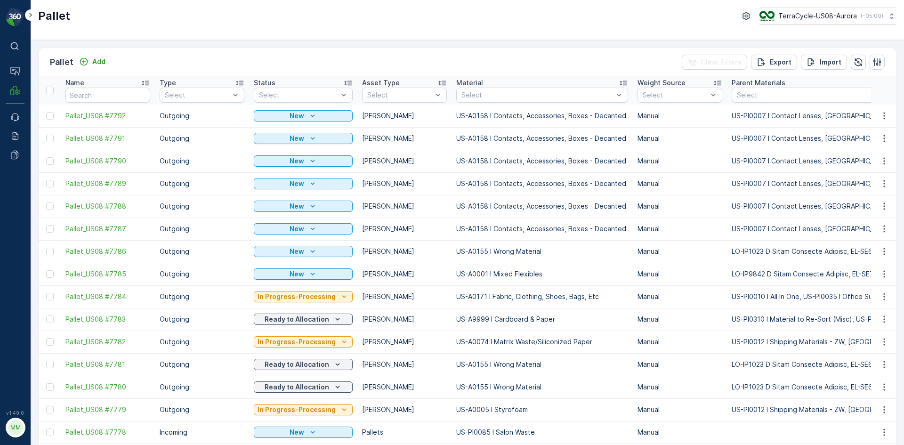 This screenshot has width=904, height=445. What do you see at coordinates (108, 274) in the screenshot?
I see `span: Pallet_US08 #7785` at bounding box center [108, 274].